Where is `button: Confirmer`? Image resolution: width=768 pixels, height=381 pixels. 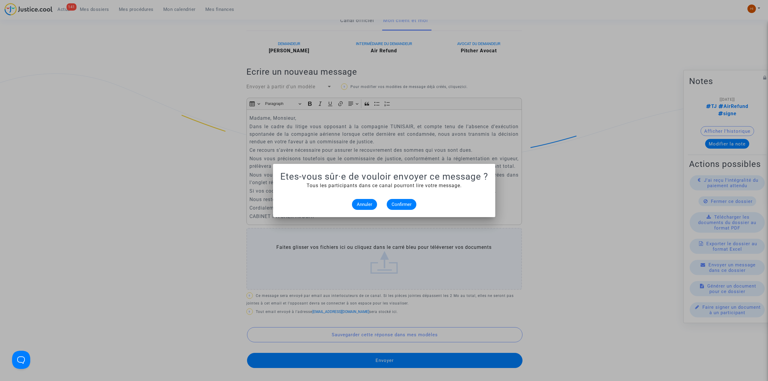
button: Confirmer is located at coordinates (401, 204).